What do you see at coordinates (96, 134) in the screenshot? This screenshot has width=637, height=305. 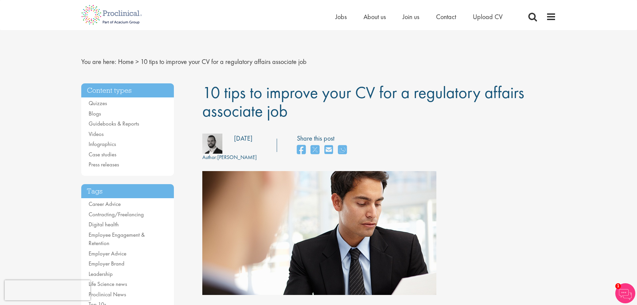 I see `a: Videos` at bounding box center [96, 134].